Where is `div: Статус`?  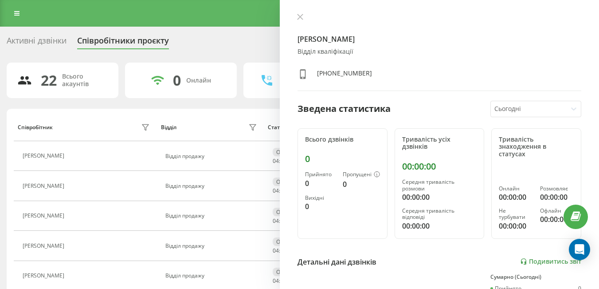 div: Статус is located at coordinates (276, 127).